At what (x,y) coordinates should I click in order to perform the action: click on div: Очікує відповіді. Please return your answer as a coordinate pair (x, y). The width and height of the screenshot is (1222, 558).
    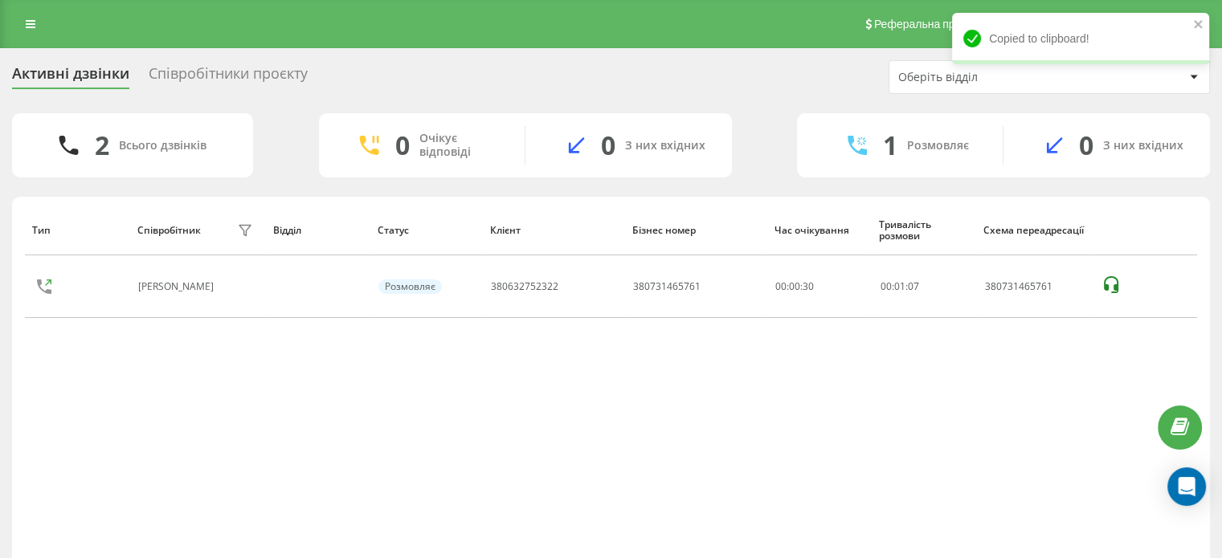
    Looking at the image, I should click on (460, 145).